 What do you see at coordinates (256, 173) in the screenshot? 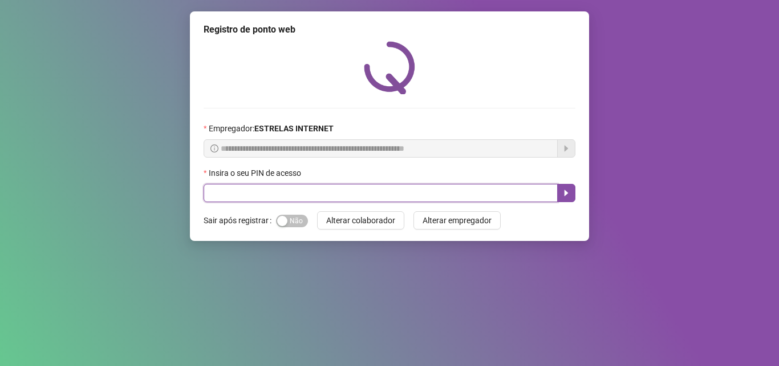
I see `label: Insira o seu PIN de acesso` at bounding box center [256, 173].